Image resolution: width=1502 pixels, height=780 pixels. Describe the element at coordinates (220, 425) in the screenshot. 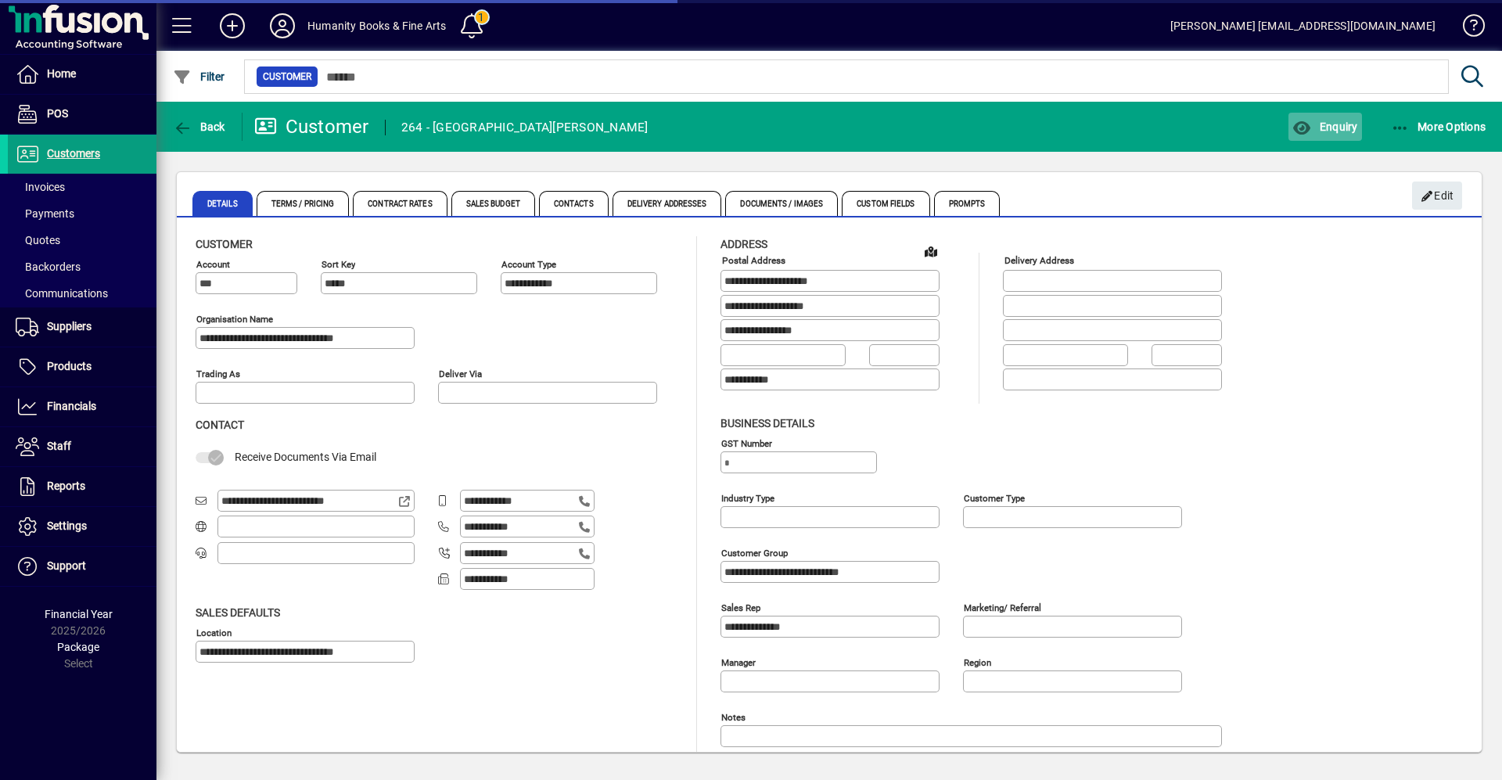

I see `span: Contact` at that location.